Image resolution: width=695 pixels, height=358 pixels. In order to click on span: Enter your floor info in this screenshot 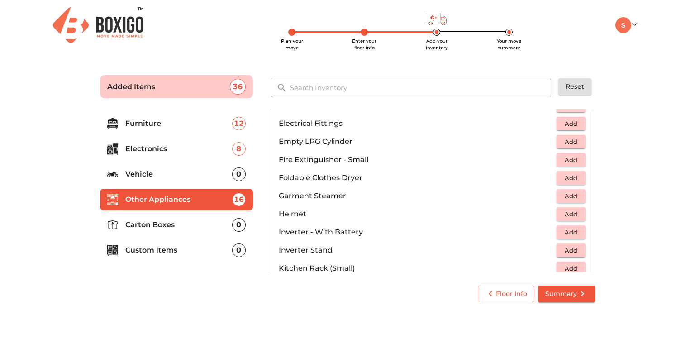, I will do `click(364, 44)`.